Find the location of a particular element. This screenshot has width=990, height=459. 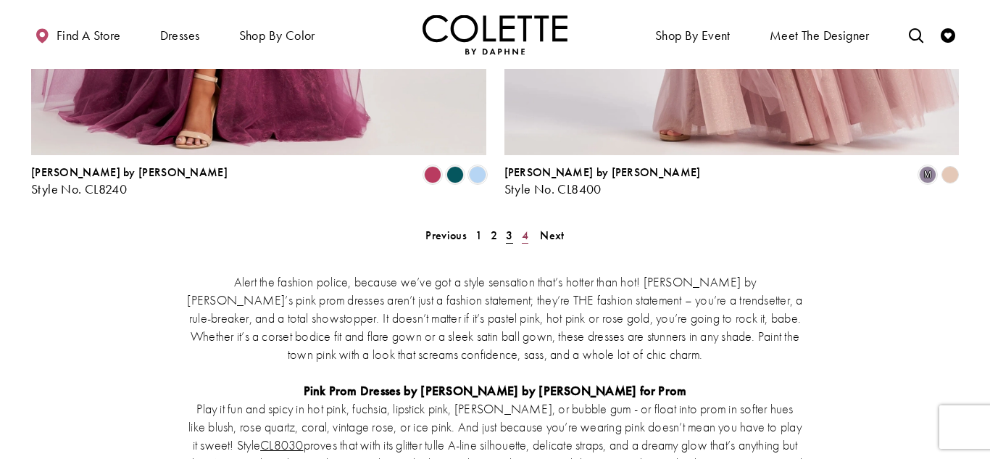

div: Colette by Daphne Style No. CL8240 is located at coordinates (129, 181).